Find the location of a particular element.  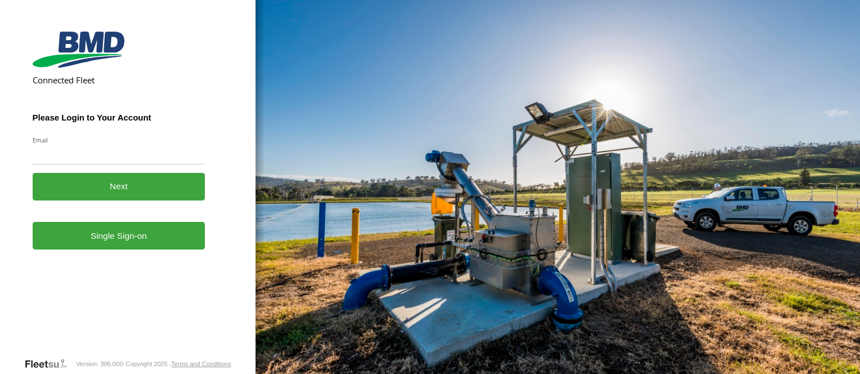

h3: Please Login to Your Account is located at coordinates (119, 117).